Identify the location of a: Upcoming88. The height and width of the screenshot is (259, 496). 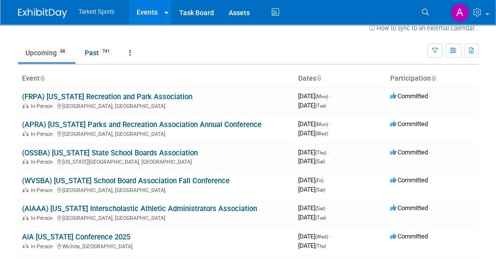
(46, 53).